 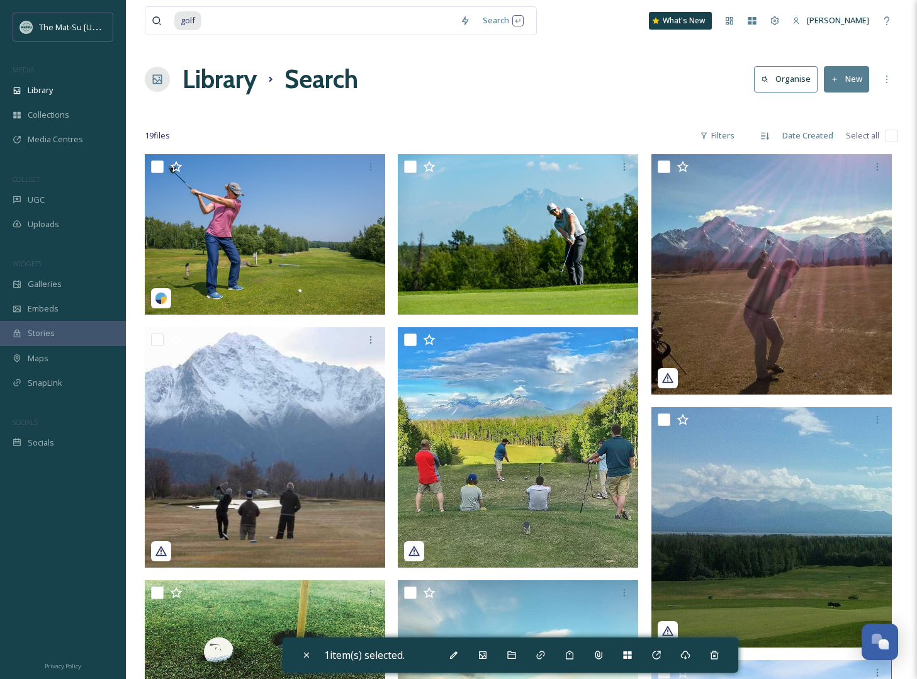 What do you see at coordinates (808, 135) in the screenshot?
I see `div: Date Created` at bounding box center [808, 135].